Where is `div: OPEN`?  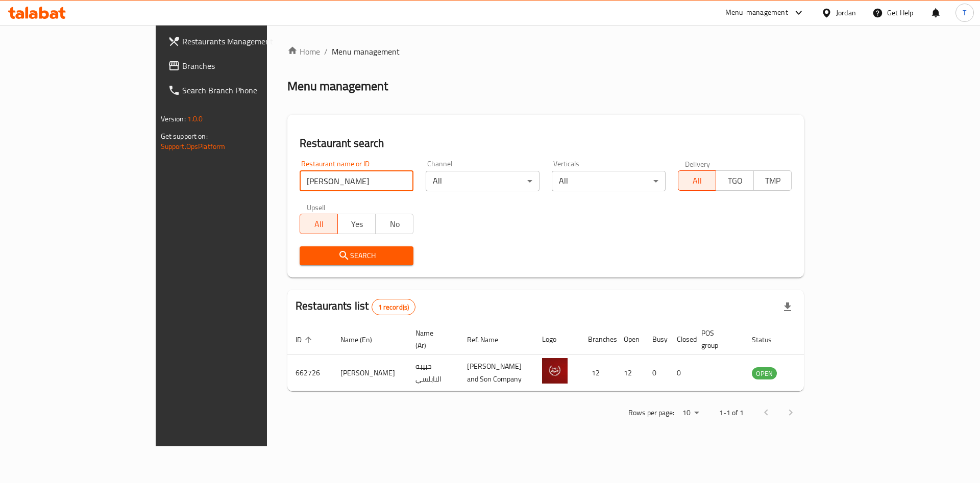
div: OPEN is located at coordinates (764, 373).